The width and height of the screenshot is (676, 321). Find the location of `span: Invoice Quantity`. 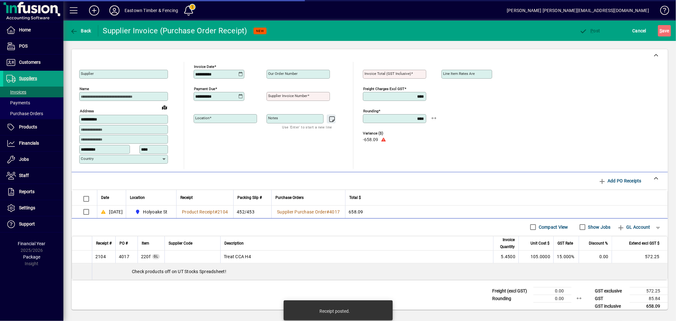

span: Invoice Quantity is located at coordinates (506, 243).